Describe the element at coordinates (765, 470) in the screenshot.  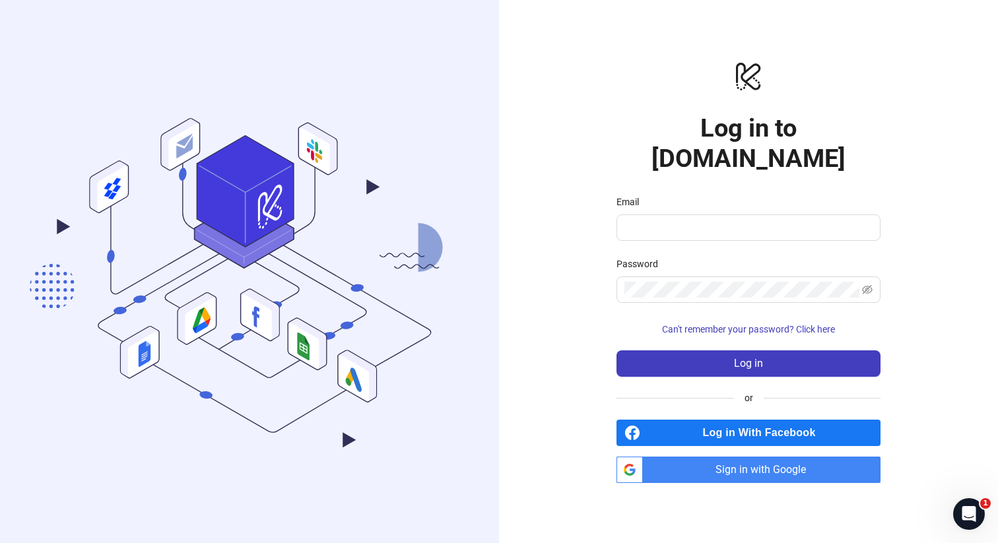
I see `span: Sign in with Google` at that location.